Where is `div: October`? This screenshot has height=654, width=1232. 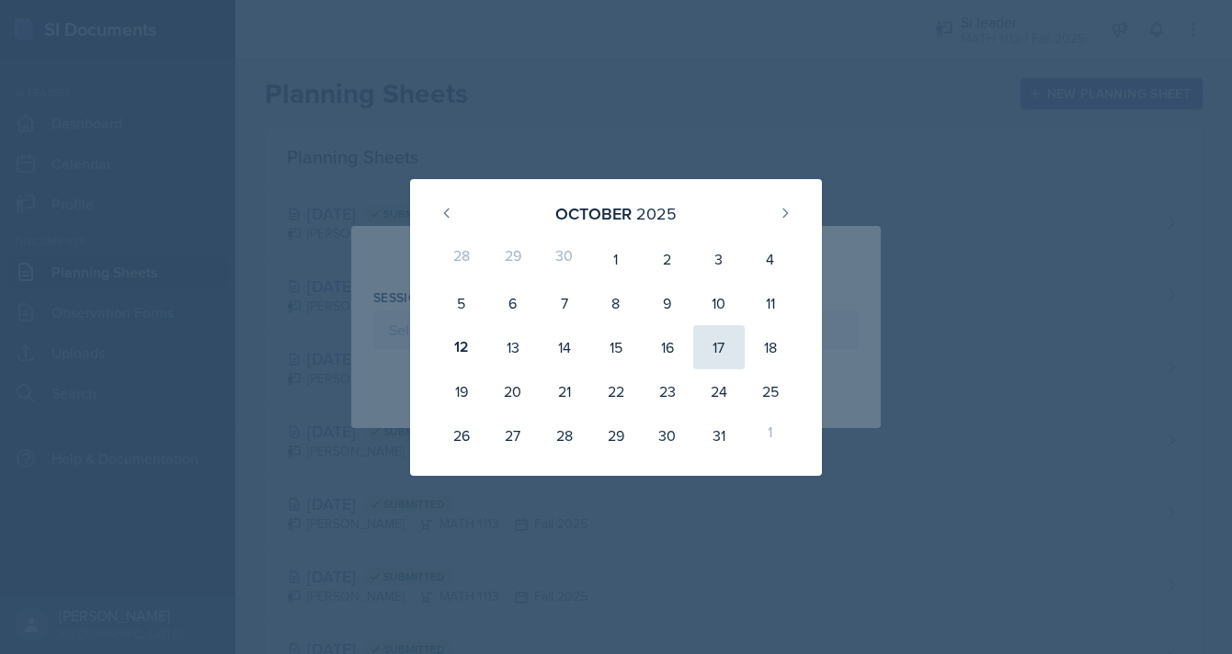 div: October is located at coordinates (593, 213).